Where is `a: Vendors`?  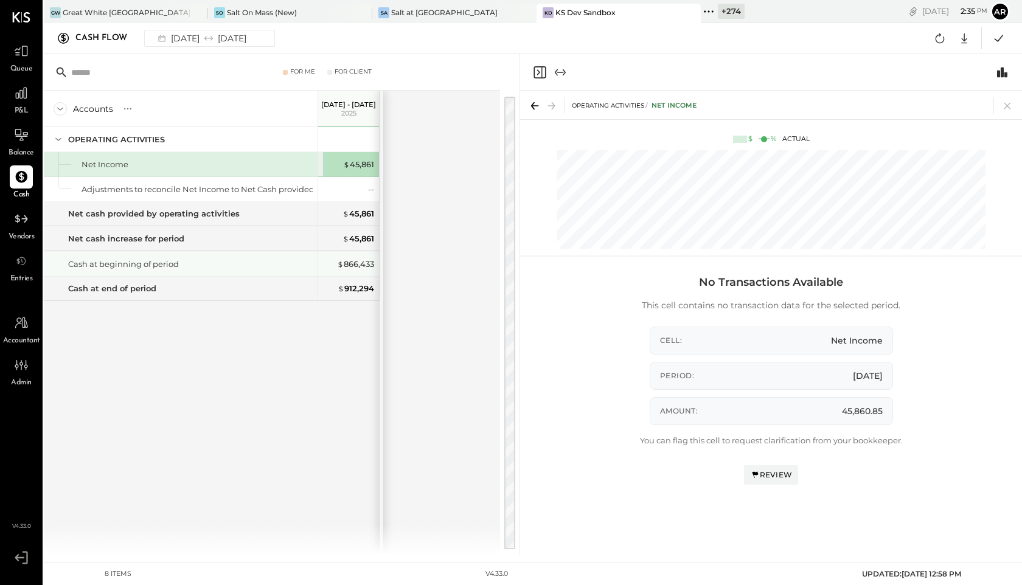
a: Vendors is located at coordinates (21, 225).